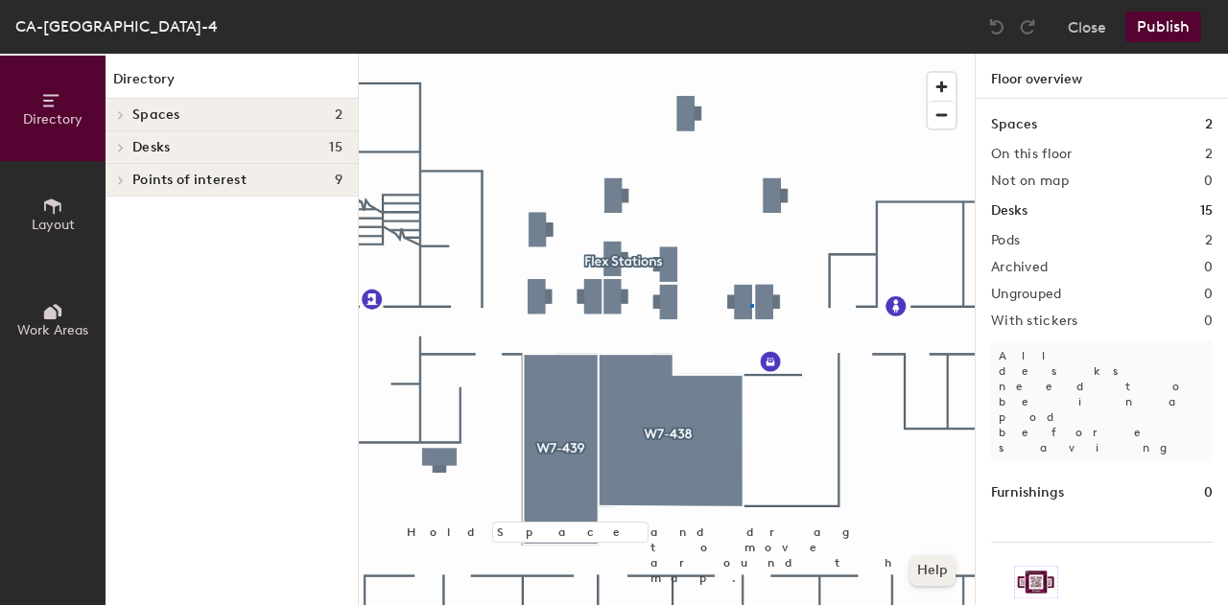 The width and height of the screenshot is (1228, 605). What do you see at coordinates (997, 27) in the screenshot?
I see `img: Undo` at bounding box center [997, 27].